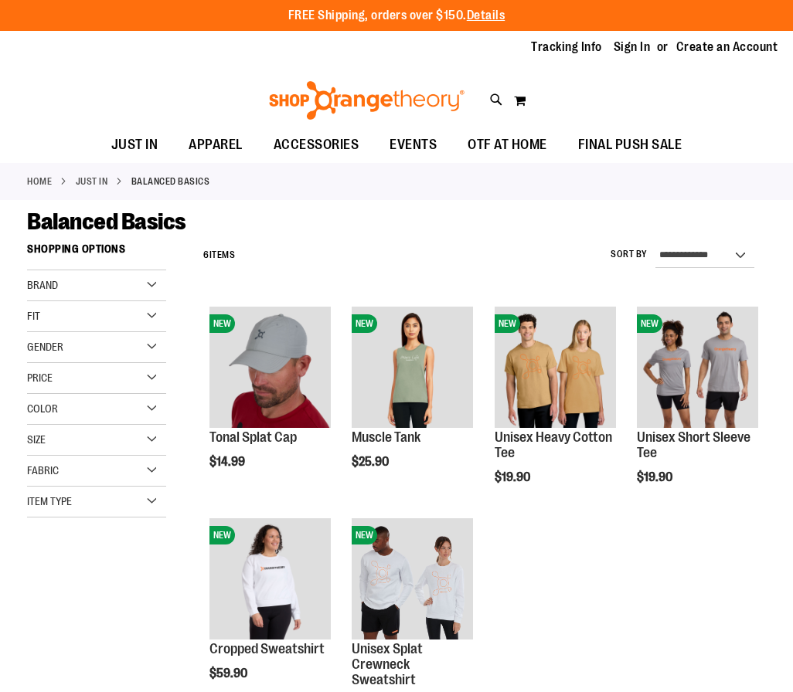 The image size is (793, 692). What do you see at coordinates (697, 367) in the screenshot?
I see `img: Unisex Short Sleeve Tee` at bounding box center [697, 367].